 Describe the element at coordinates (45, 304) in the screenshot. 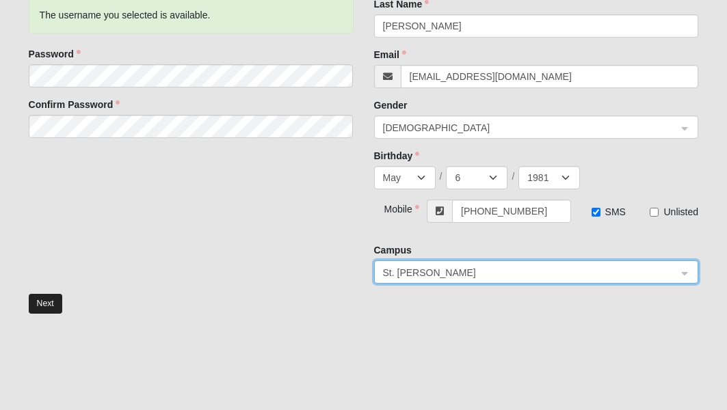

I see `button: Next` at that location.